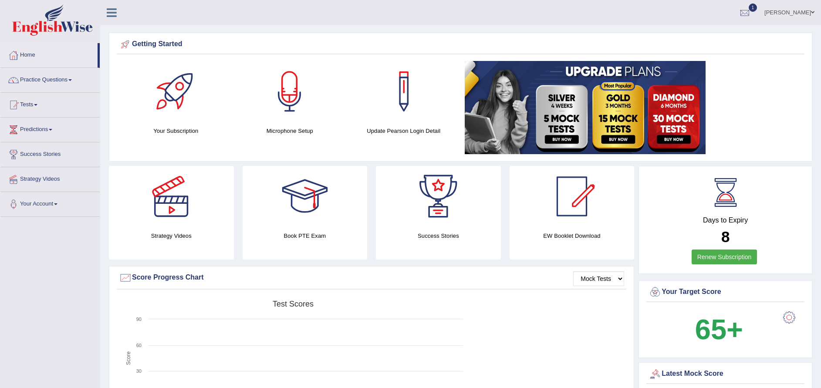  I want to click on text: 30, so click(139, 371).